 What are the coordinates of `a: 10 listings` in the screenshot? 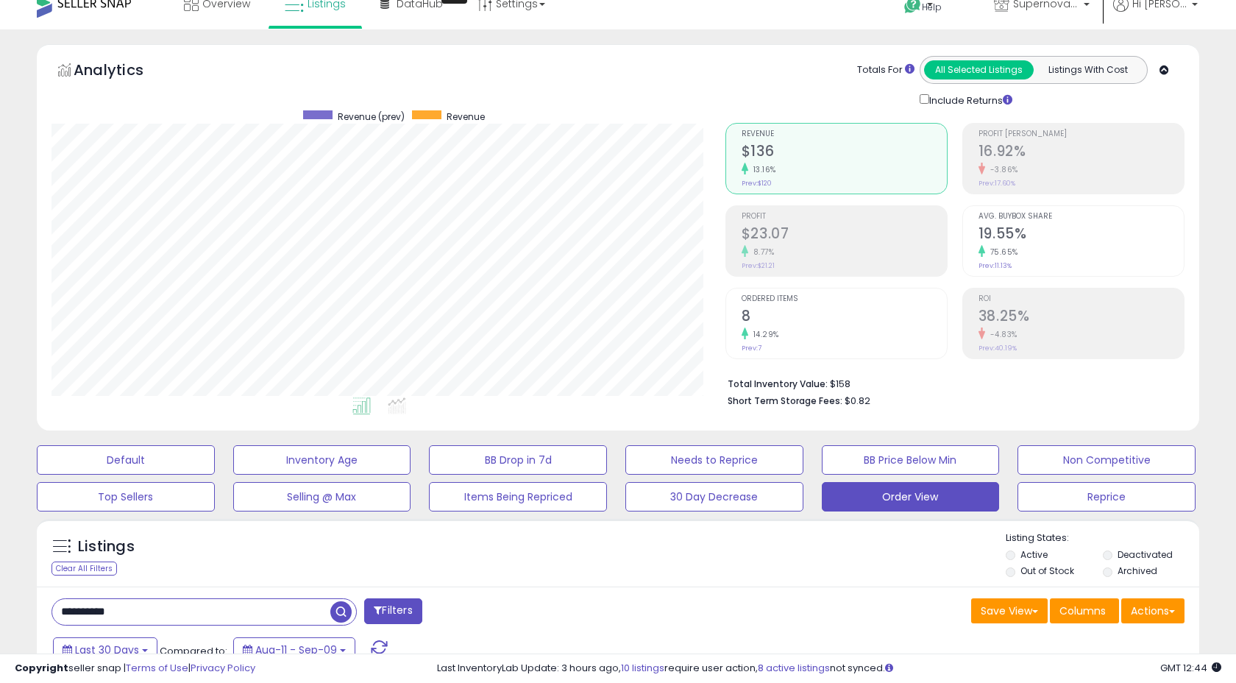 It's located at (642, 667).